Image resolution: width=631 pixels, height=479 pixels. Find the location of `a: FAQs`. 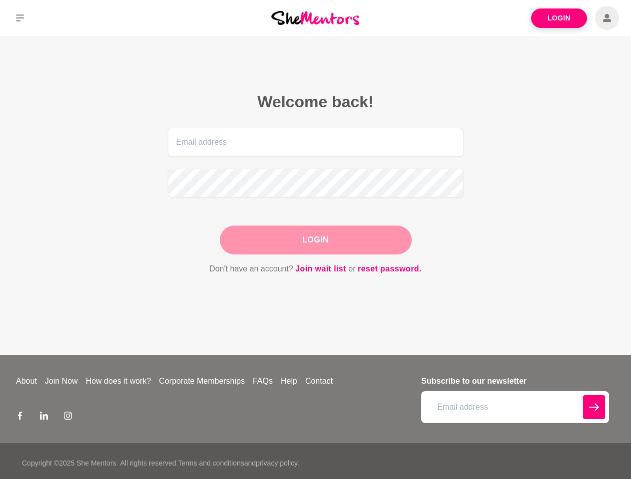

a: FAQs is located at coordinates (263, 382).